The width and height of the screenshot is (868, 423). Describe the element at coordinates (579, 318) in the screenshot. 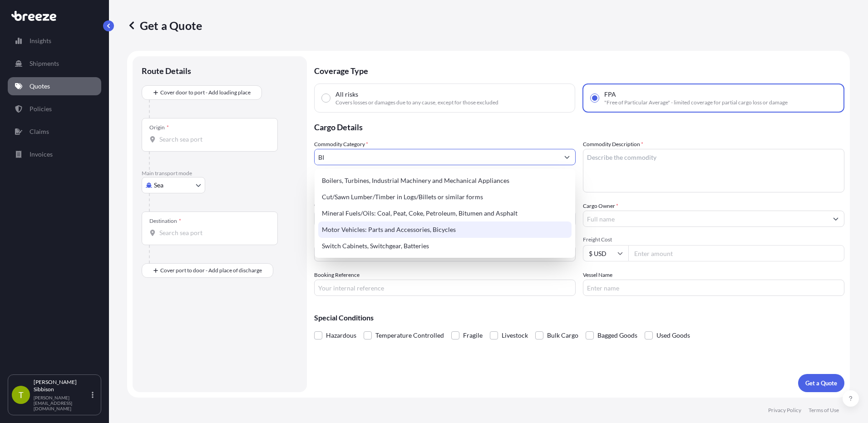

I see `p: Special Conditions` at that location.